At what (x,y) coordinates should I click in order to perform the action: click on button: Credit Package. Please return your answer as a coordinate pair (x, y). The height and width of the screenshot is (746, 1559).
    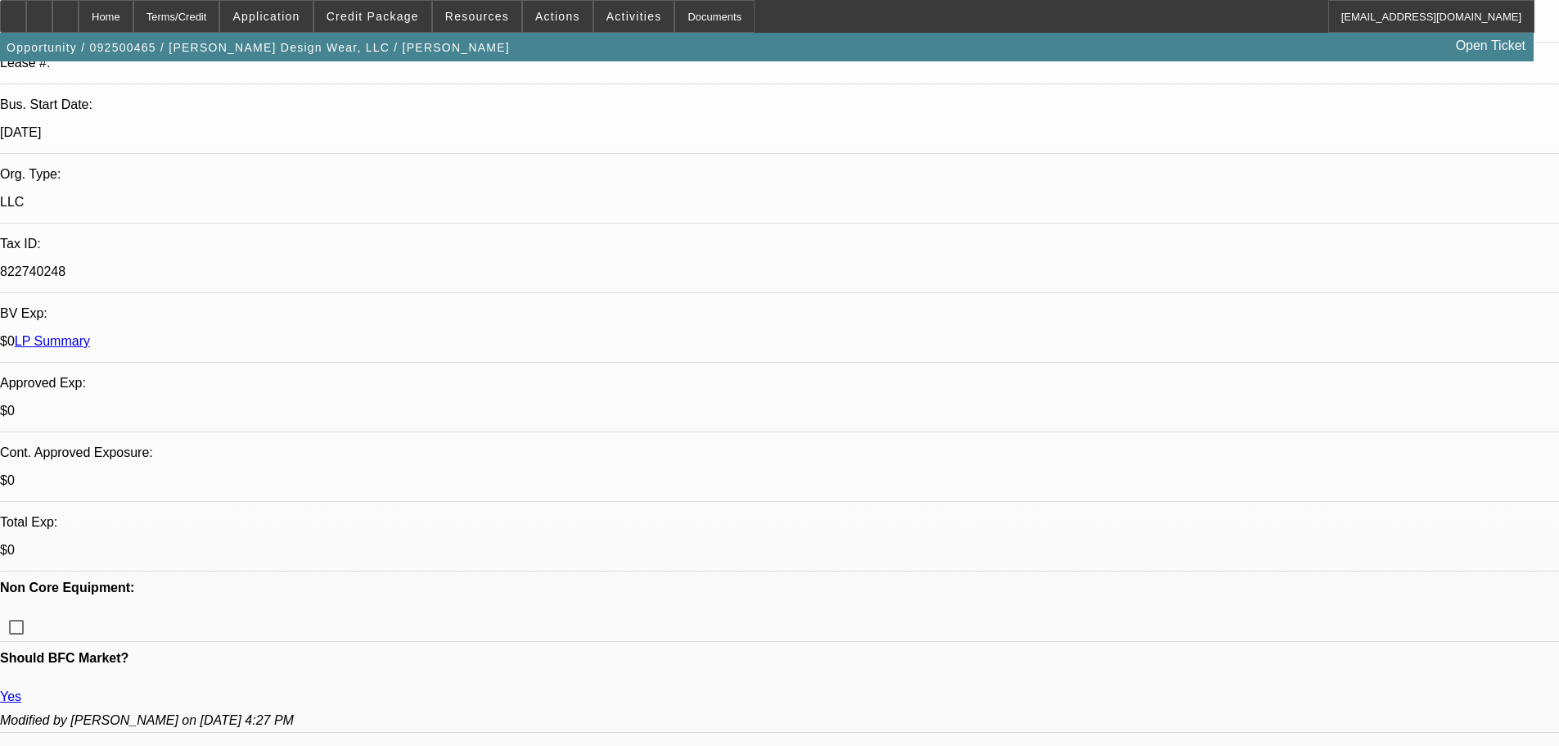
    Looking at the image, I should click on (372, 16).